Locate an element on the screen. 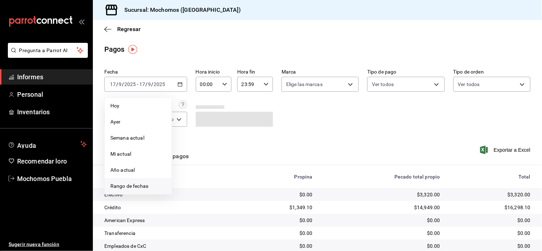 This screenshot has width=542, height=251. font: Rango de fechas is located at coordinates (129, 186).